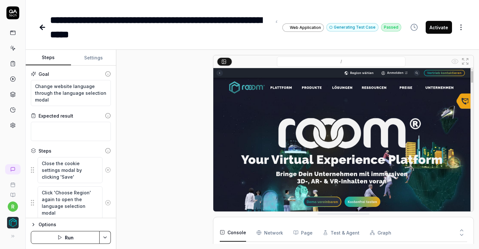 The height and width of the screenshot is (249, 479). Describe the element at coordinates (381, 233) in the screenshot. I see `button: Graph` at that location.